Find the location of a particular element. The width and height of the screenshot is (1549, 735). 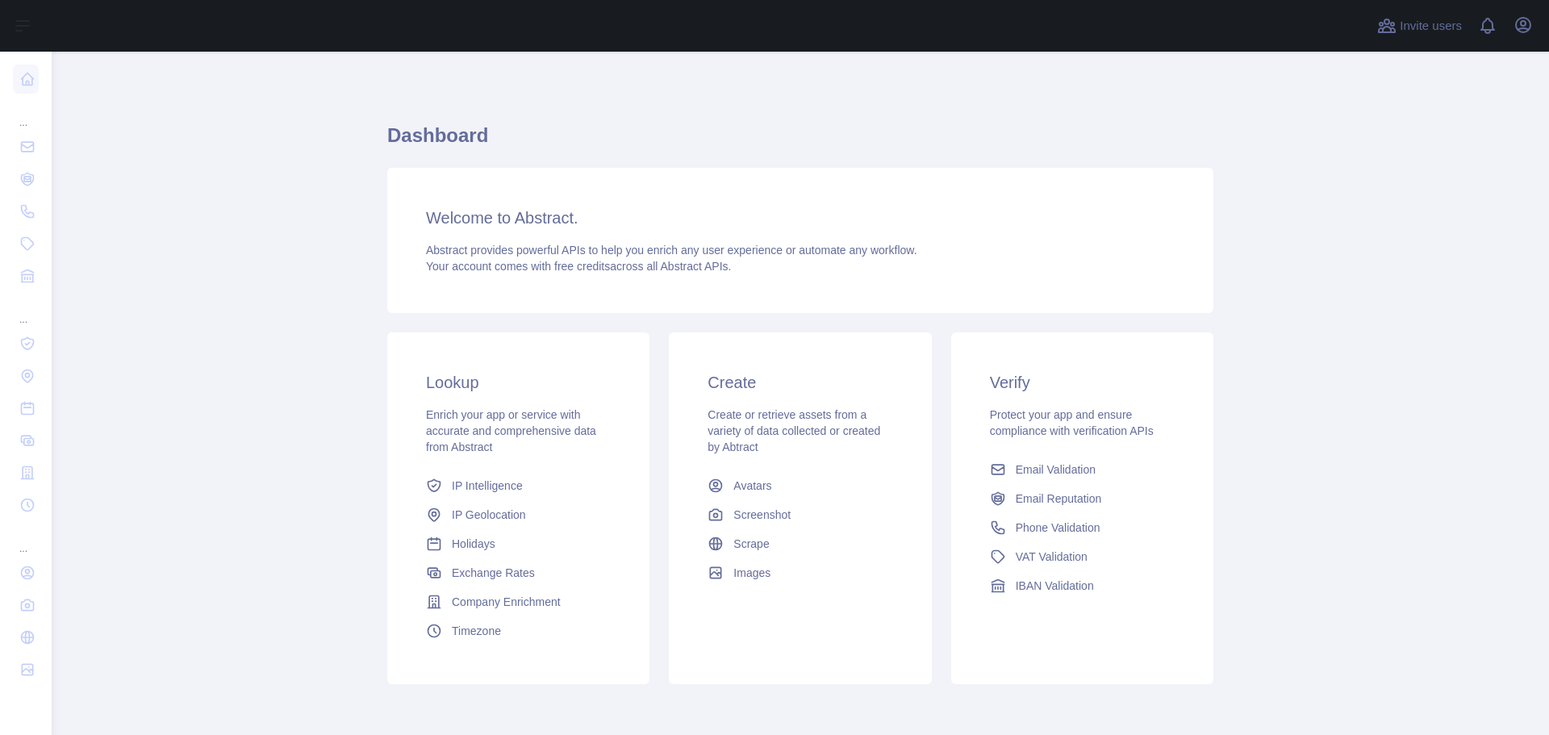

a: IP Intelligence is located at coordinates (518, 486).